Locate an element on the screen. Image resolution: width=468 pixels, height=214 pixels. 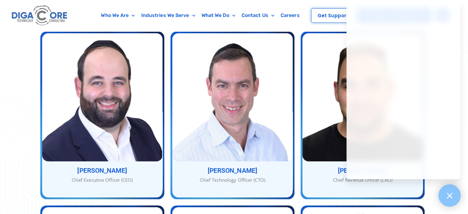
a: Industries We Serve is located at coordinates (168, 15).